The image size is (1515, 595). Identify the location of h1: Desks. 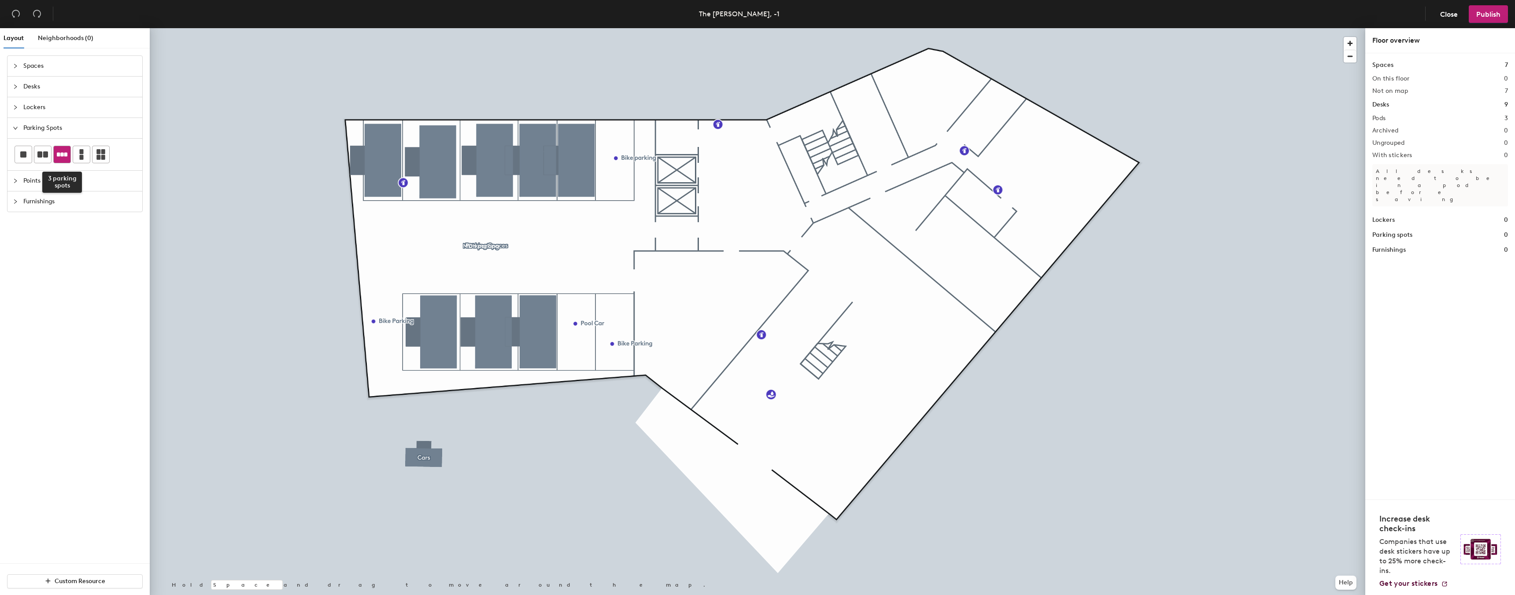
(1380, 105).